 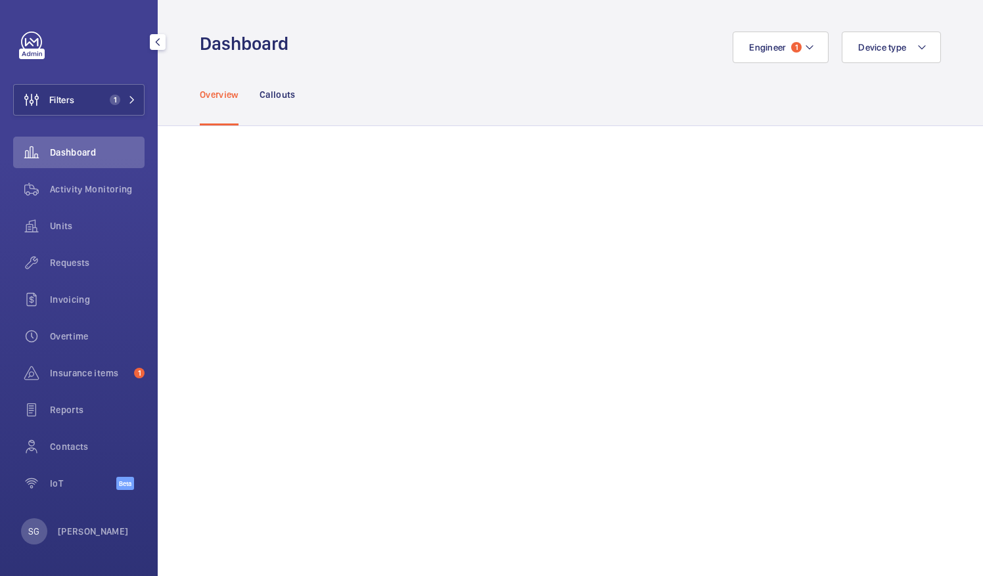 I want to click on span: Contacts, so click(x=97, y=447).